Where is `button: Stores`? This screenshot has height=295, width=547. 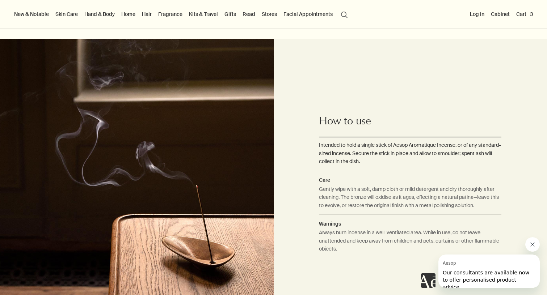 button: Stores is located at coordinates (269, 14).